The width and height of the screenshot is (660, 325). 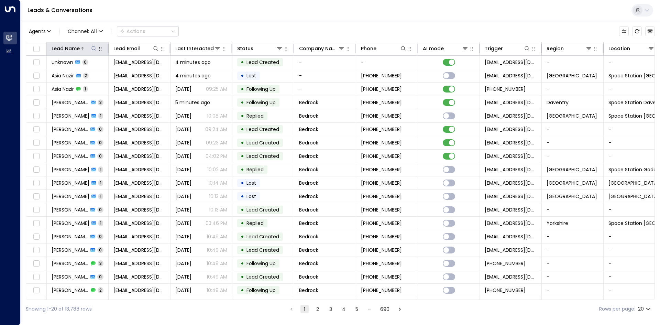 I want to click on span: 4 minutes ago, so click(x=193, y=76).